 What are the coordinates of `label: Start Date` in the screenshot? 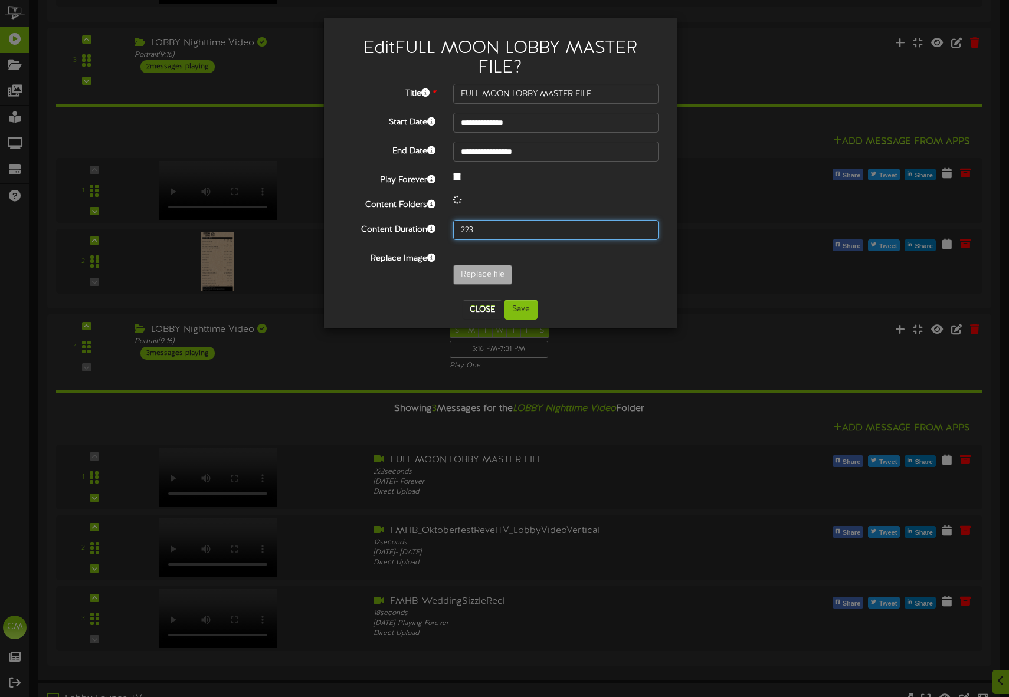 It's located at (388, 120).